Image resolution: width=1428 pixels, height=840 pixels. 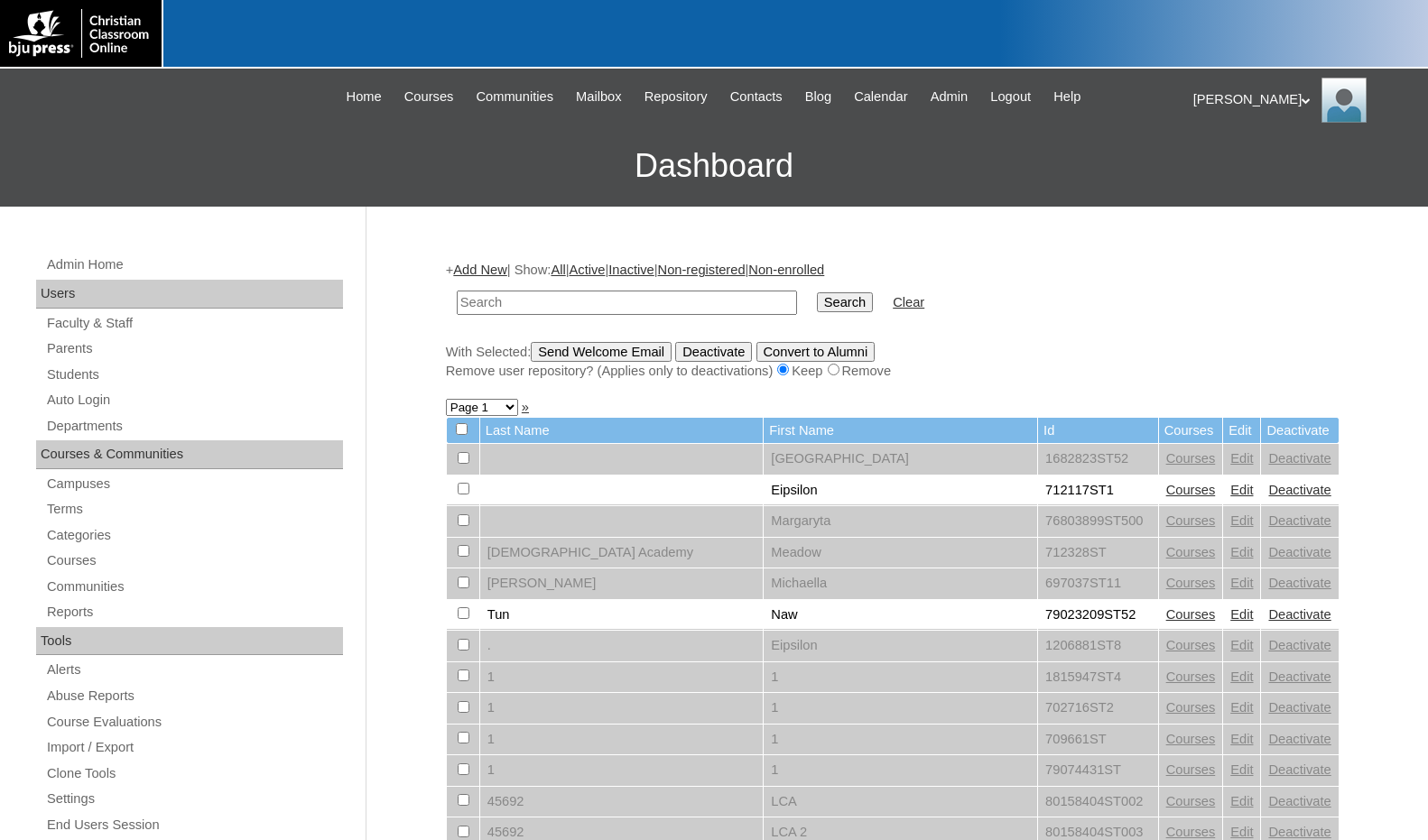 I want to click on a: Settings, so click(x=194, y=799).